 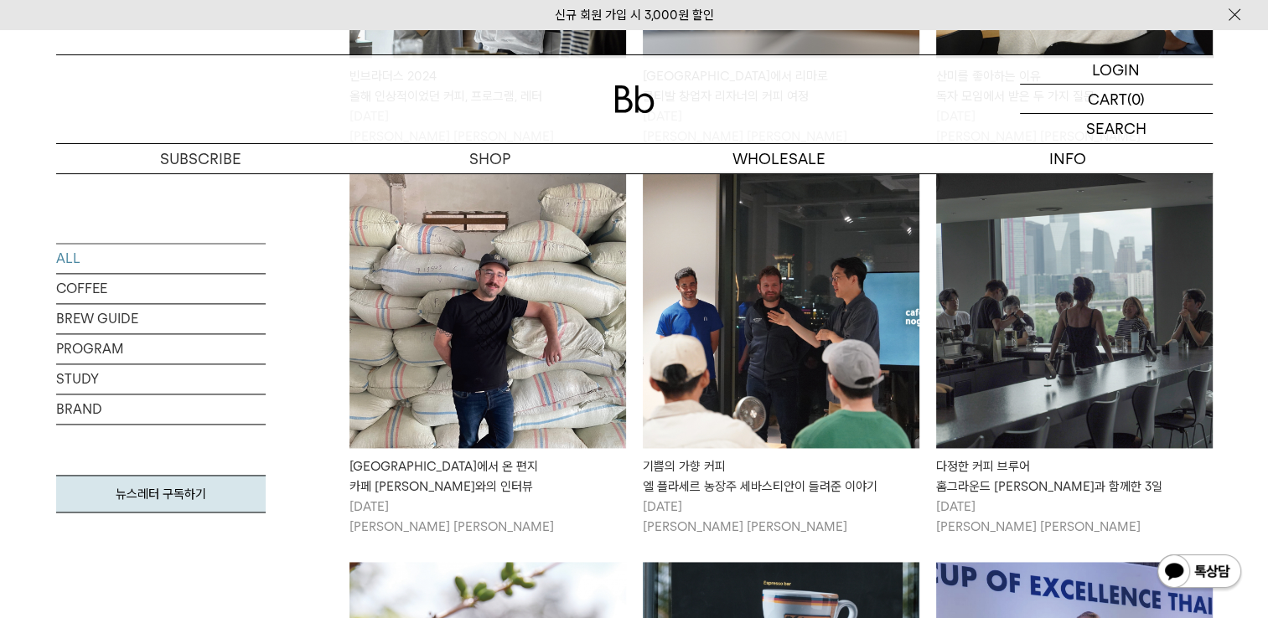 I want to click on img: 로고, so click(x=634, y=99).